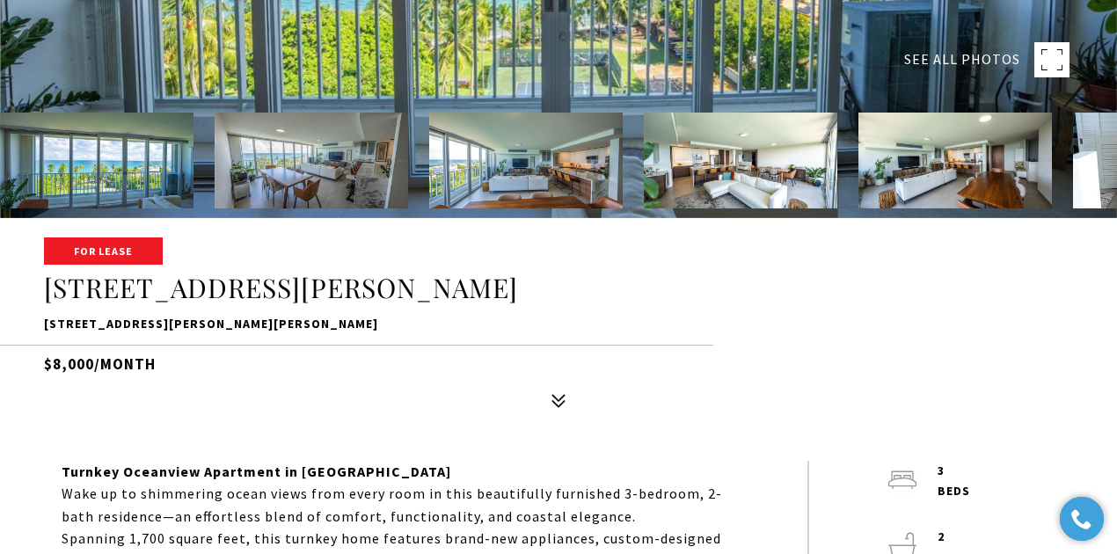 The image size is (1117, 554). I want to click on p: 3 beds, so click(953, 482).